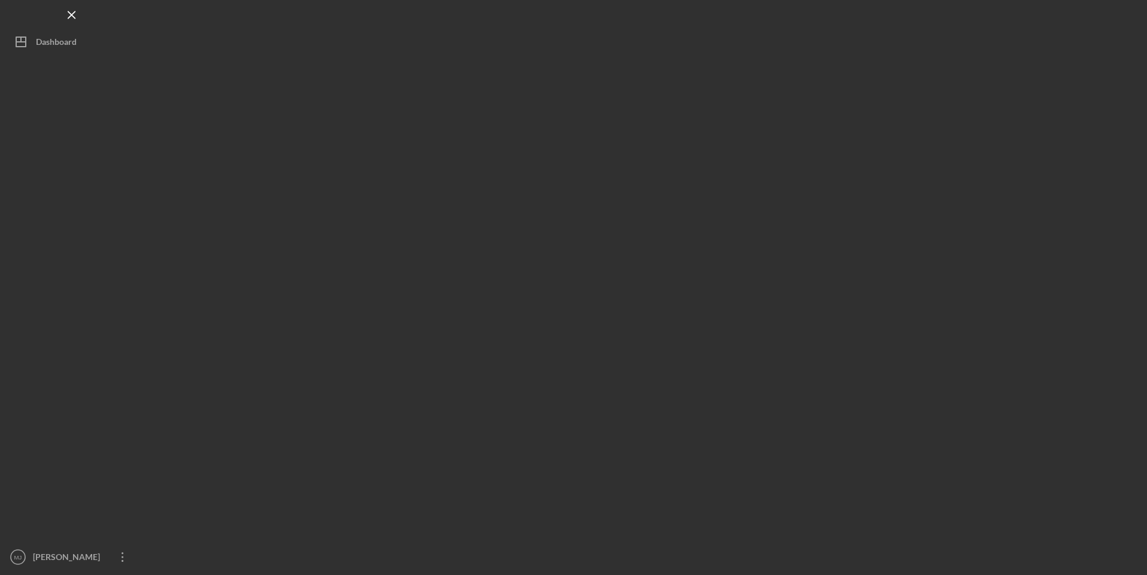 The image size is (1147, 575). What do you see at coordinates (72, 42) in the screenshot?
I see `a: Dashboard` at bounding box center [72, 42].